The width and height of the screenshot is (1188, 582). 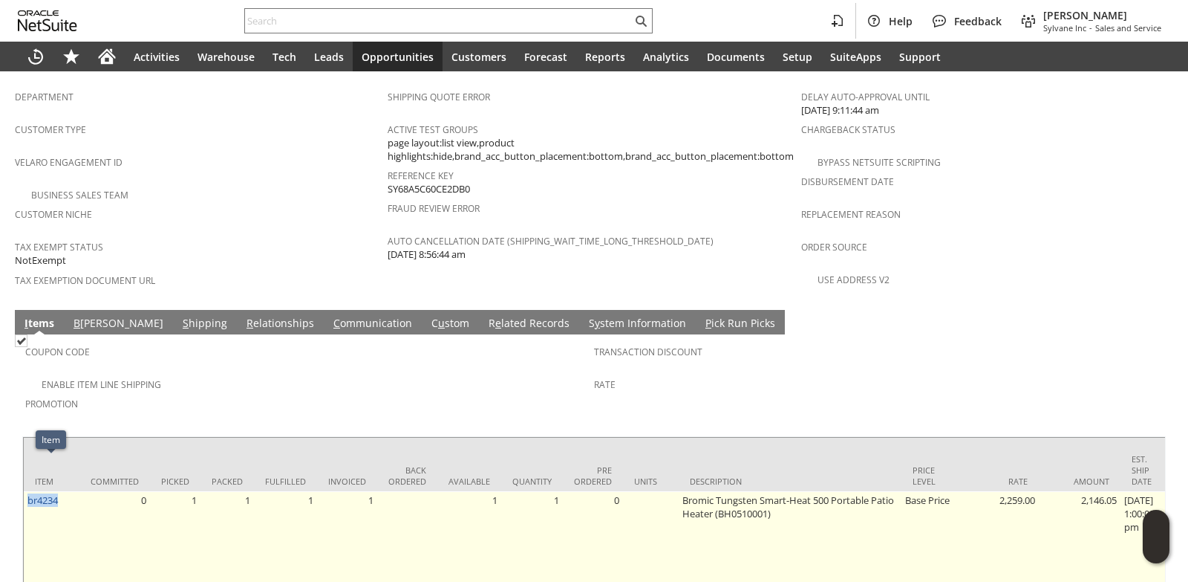 What do you see at coordinates (834, 247) in the screenshot?
I see `a: Order Source` at bounding box center [834, 247].